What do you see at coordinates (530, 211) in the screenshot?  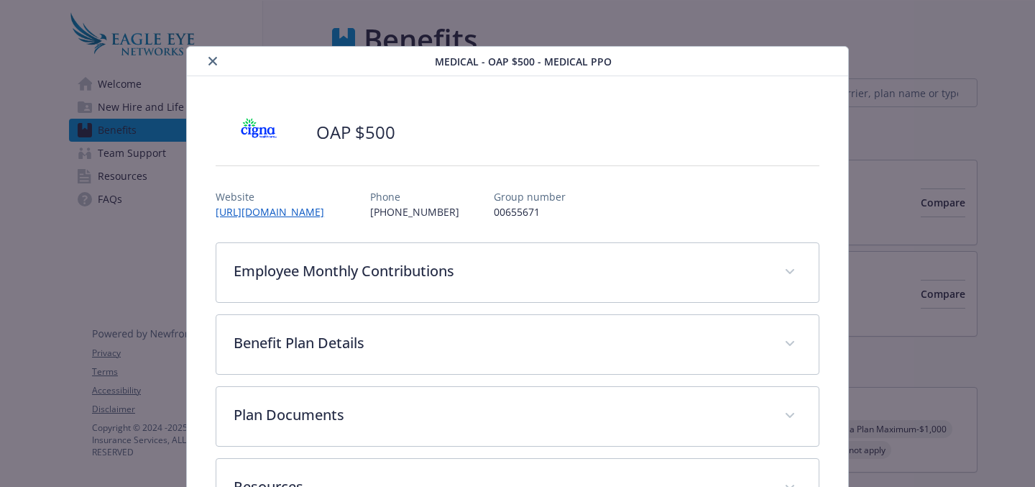 I see `p: 00655671` at bounding box center [530, 211].